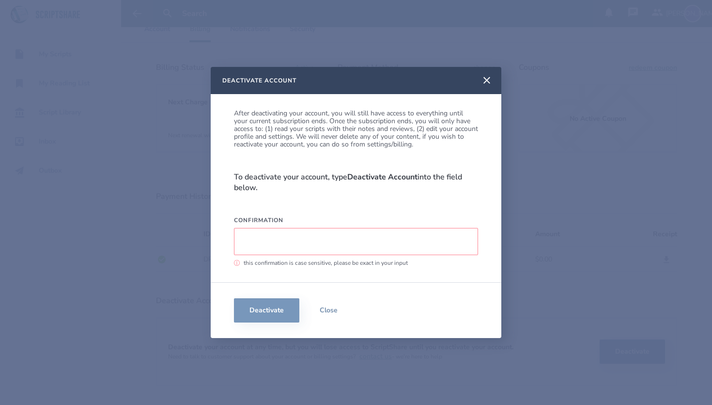 The image size is (712, 405). What do you see at coordinates (267, 310) in the screenshot?
I see `button: Deactivate` at bounding box center [267, 310].